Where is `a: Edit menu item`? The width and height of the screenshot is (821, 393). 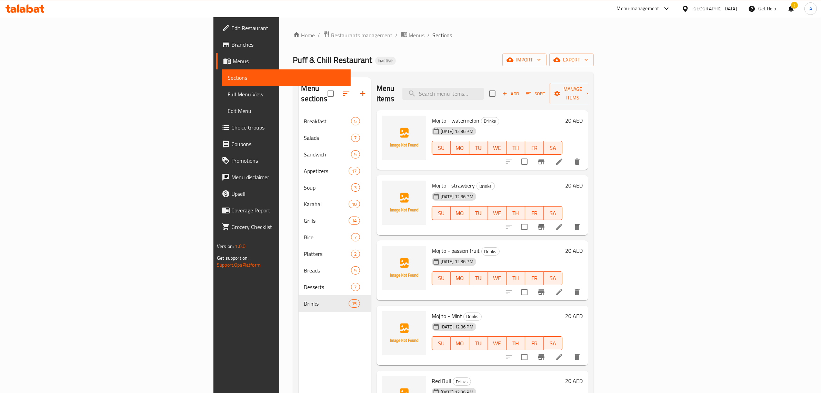
a: Edit menu item is located at coordinates (559, 292).